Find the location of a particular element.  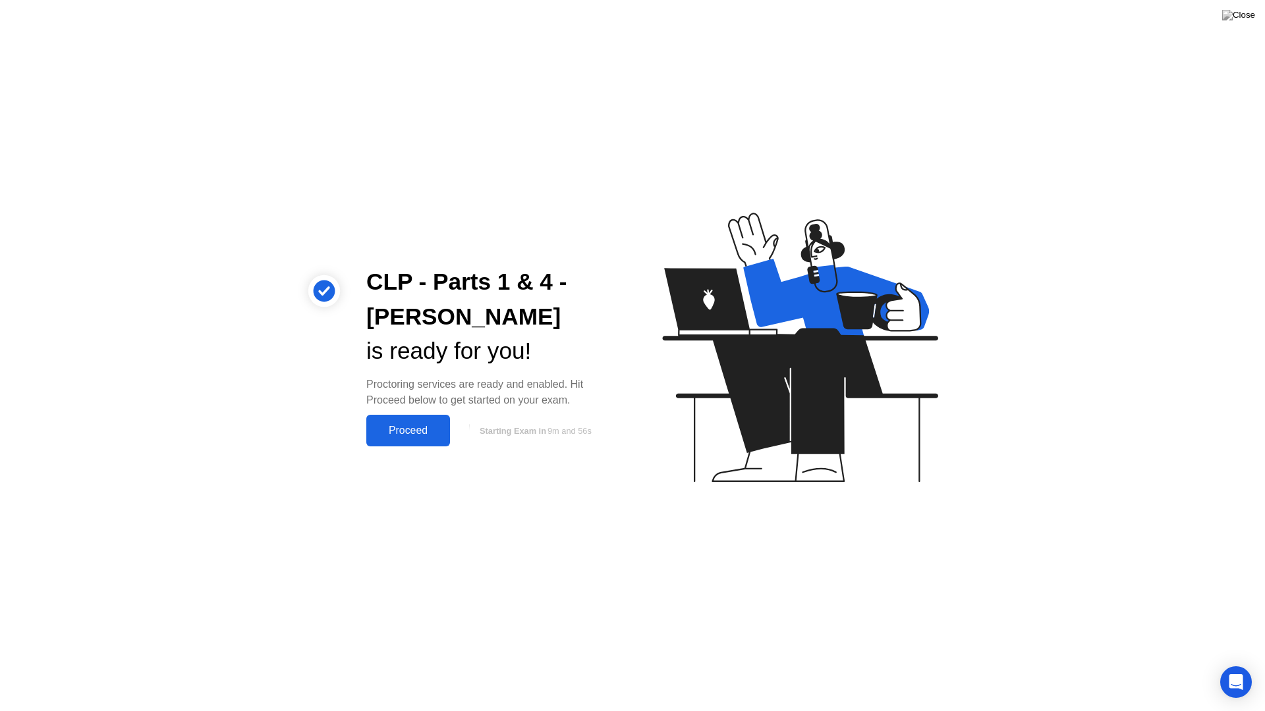

div: Open Intercom Messenger is located at coordinates (1236, 682).